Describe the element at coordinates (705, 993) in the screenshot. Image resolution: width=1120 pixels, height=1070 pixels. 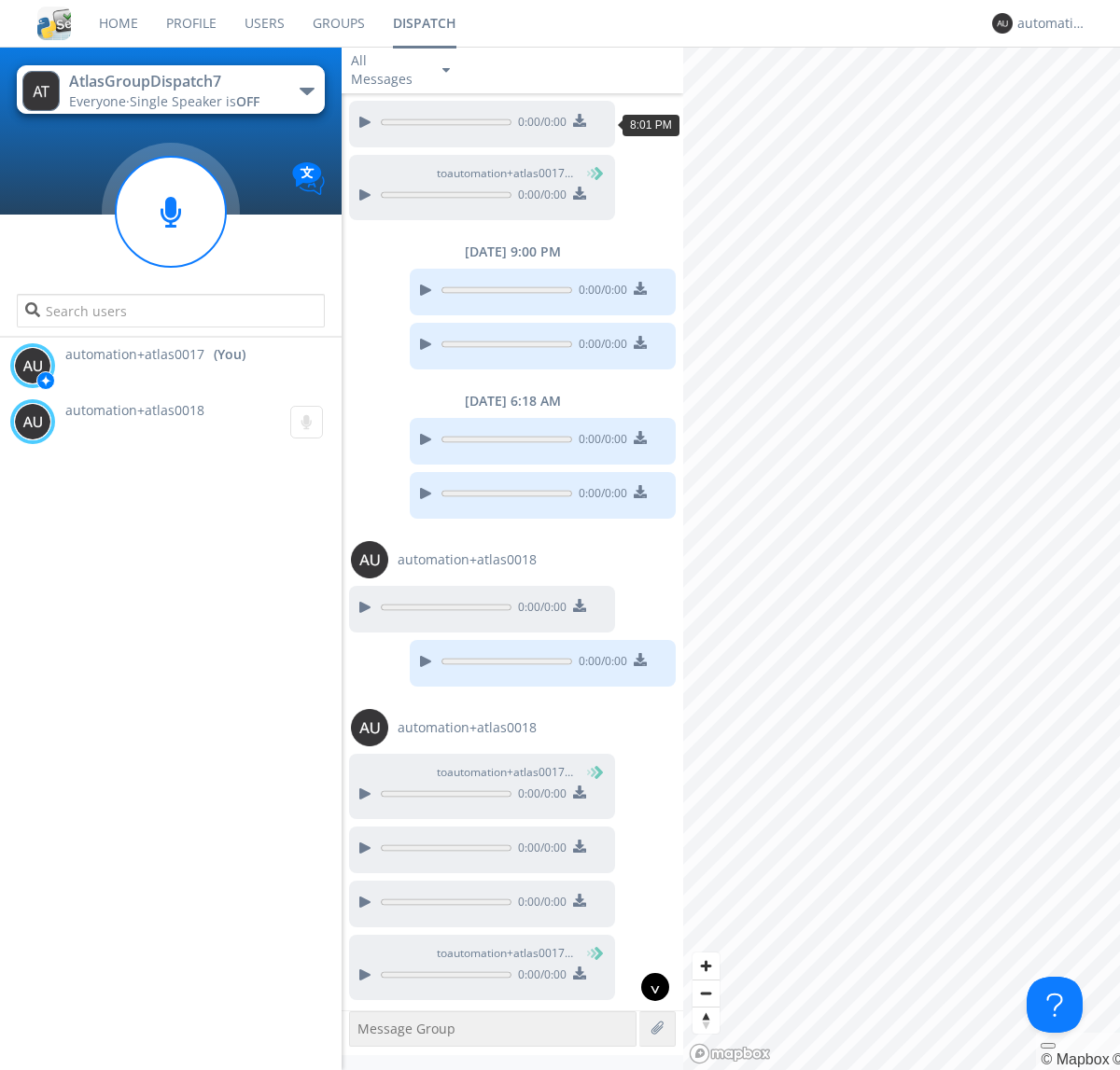
I see `span: Zoom out` at that location.